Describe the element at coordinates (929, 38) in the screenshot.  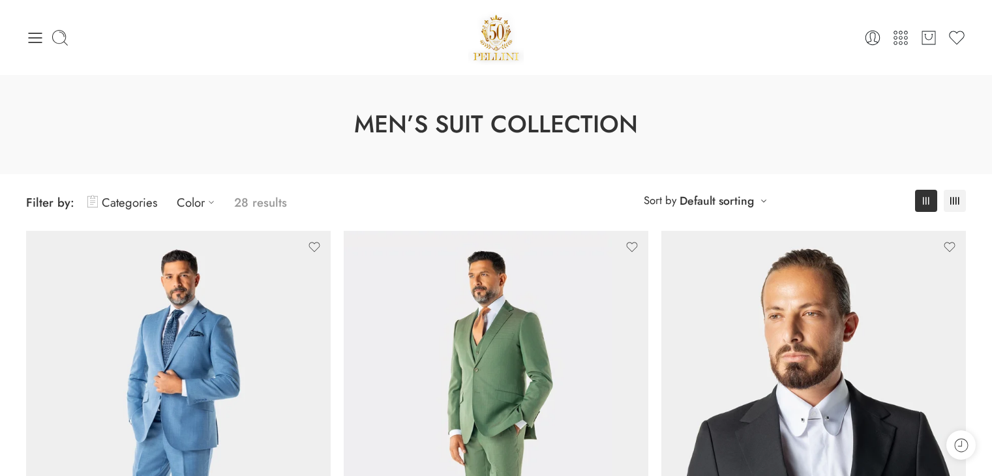
I see `a: Cart` at that location.